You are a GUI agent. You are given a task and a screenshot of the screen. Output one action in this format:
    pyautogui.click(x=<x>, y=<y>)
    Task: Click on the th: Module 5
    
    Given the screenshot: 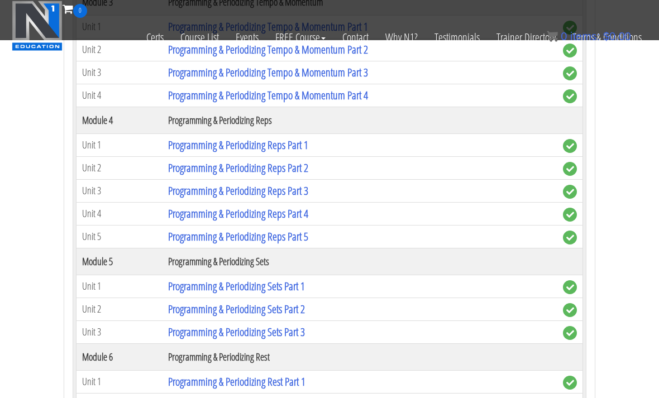 What is the action you would take?
    pyautogui.click(x=119, y=261)
    